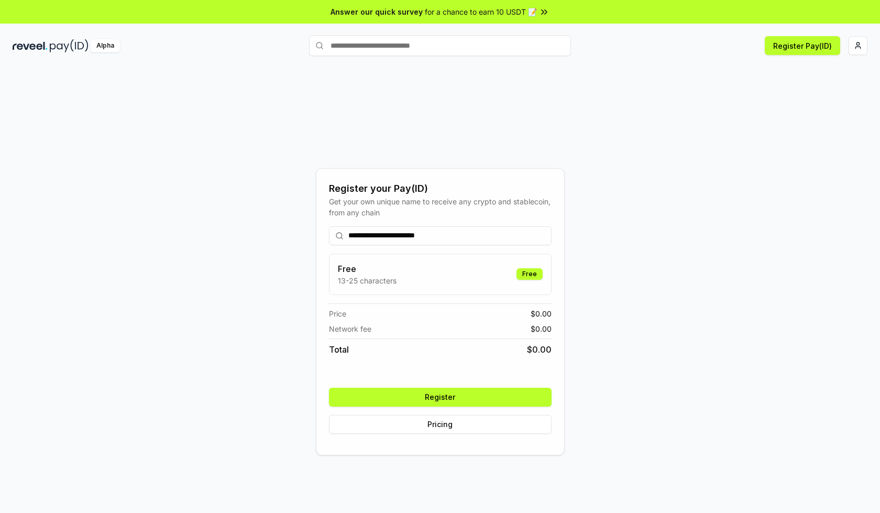  What do you see at coordinates (803, 46) in the screenshot?
I see `button: Register Pay(ID)` at bounding box center [803, 46].